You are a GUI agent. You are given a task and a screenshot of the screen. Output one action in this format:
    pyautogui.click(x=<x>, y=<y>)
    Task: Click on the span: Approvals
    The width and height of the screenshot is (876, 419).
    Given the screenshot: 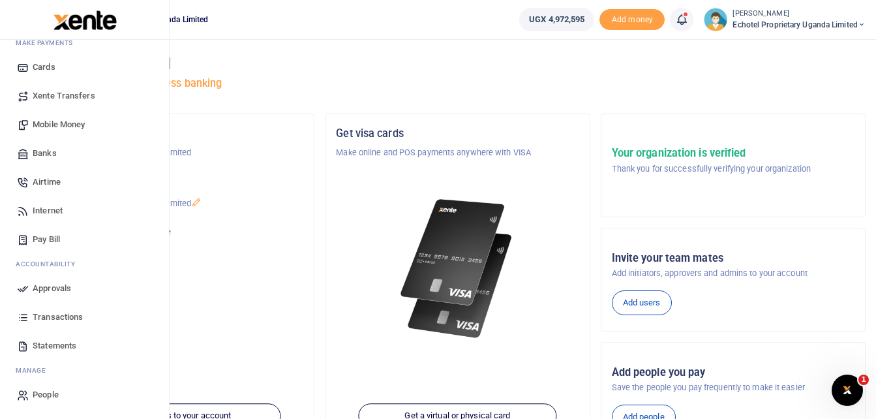 What is the action you would take?
    pyautogui.click(x=52, y=288)
    